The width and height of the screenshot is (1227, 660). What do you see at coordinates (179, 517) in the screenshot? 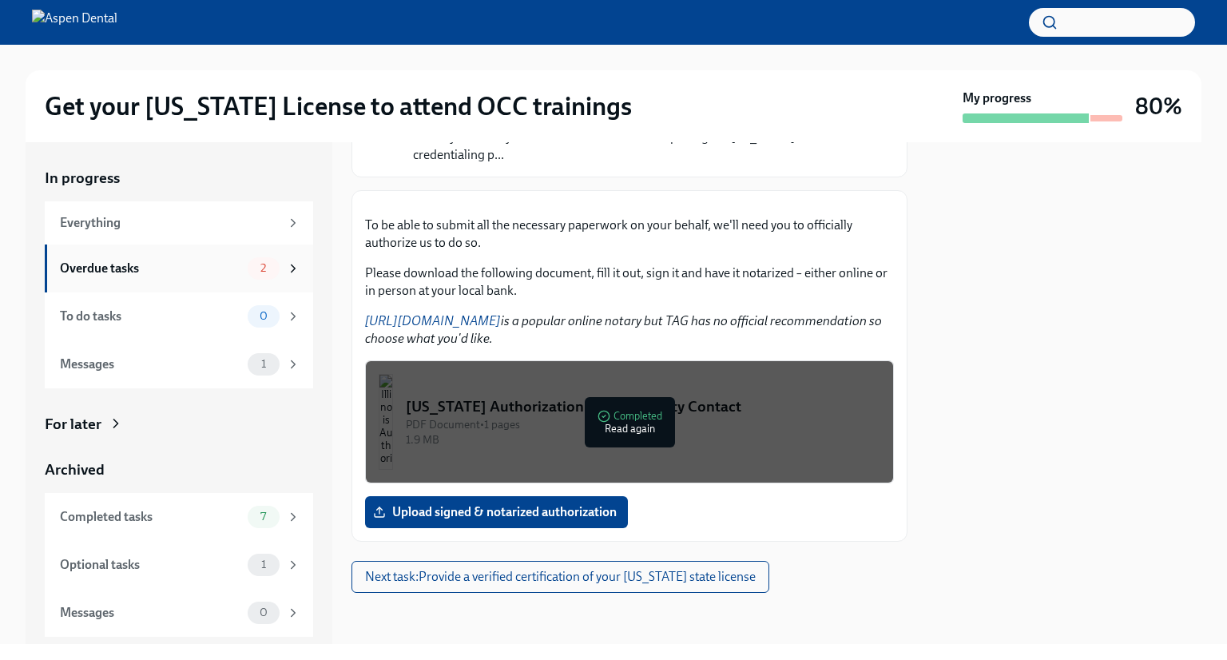
I see `a: Completed tasks7` at bounding box center [179, 517].